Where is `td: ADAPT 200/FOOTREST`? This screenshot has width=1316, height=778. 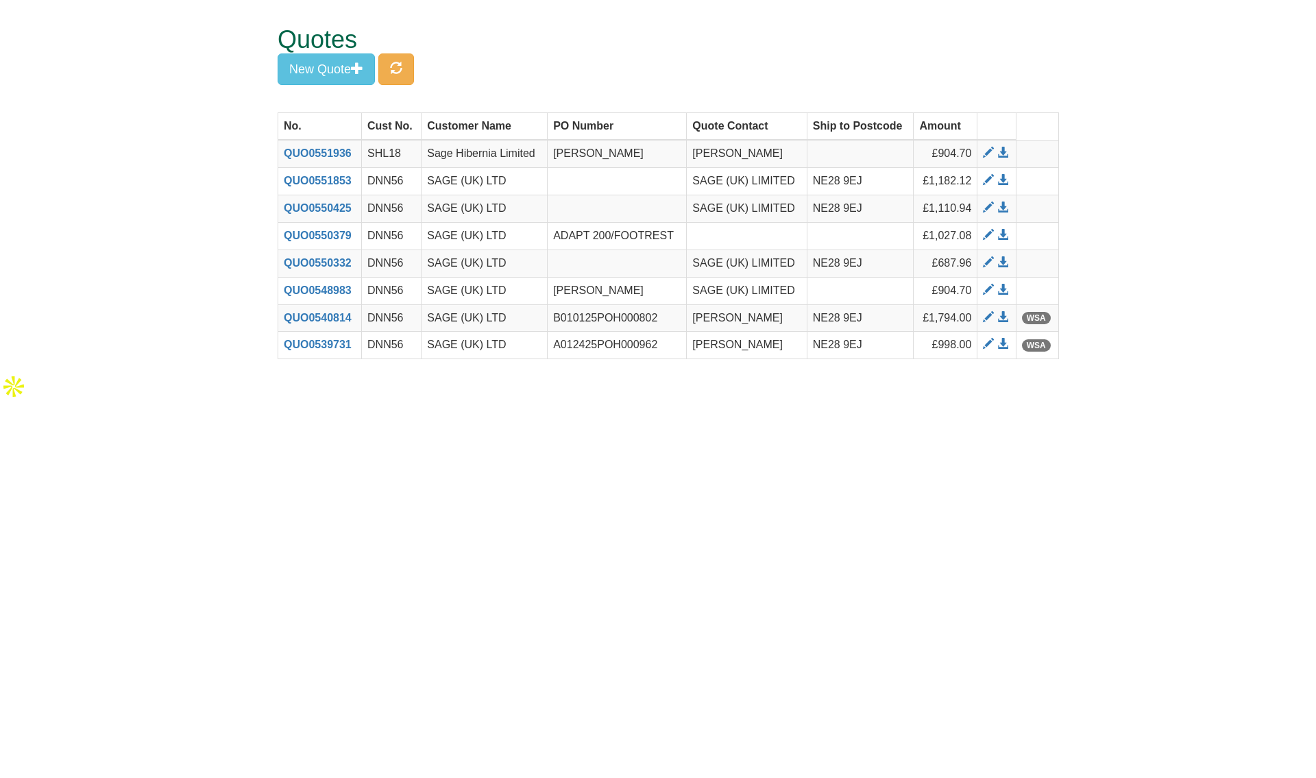 td: ADAPT 200/FOOTREST is located at coordinates (617, 236).